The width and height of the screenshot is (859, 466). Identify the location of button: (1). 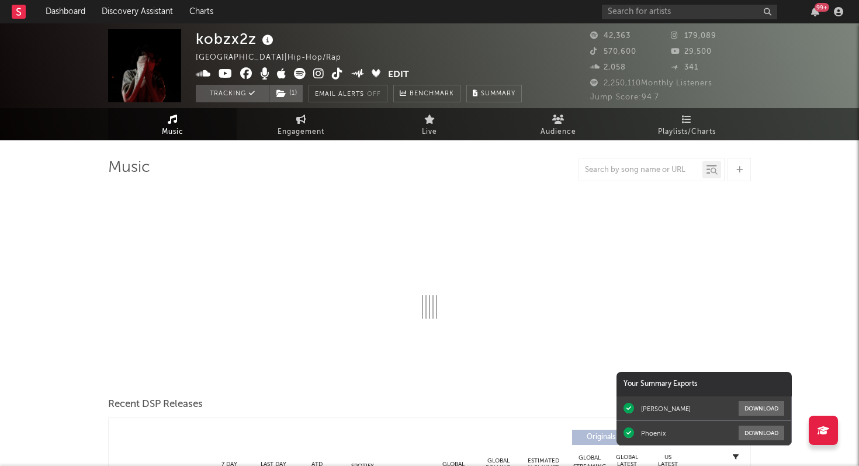
(286, 93).